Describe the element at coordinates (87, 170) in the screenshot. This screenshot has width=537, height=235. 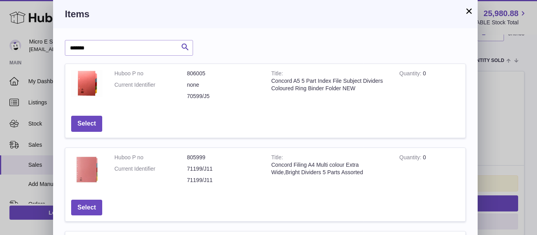
I see `img: Concord Filing A4 Multi colour Extra Wide,Bright Dividers 5 Parts Assorted` at that location.